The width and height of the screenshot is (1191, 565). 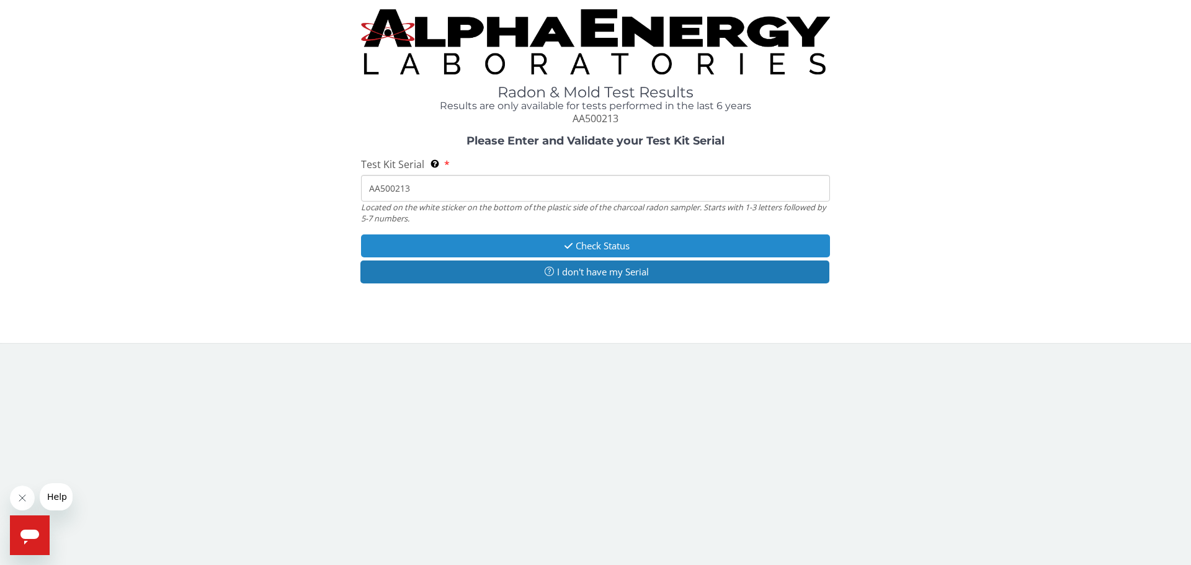 What do you see at coordinates (595, 106) in the screenshot?
I see `h4: Results are only available for tests performed in the last 6 years` at bounding box center [595, 106].